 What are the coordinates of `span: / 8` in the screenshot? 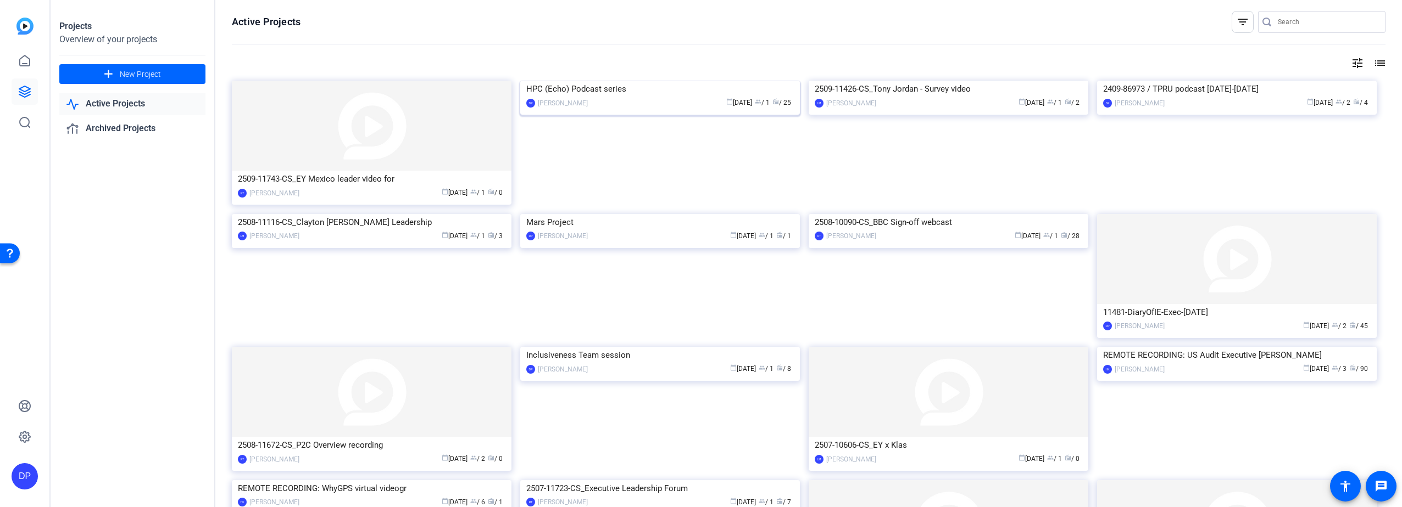 It's located at (783, 369).